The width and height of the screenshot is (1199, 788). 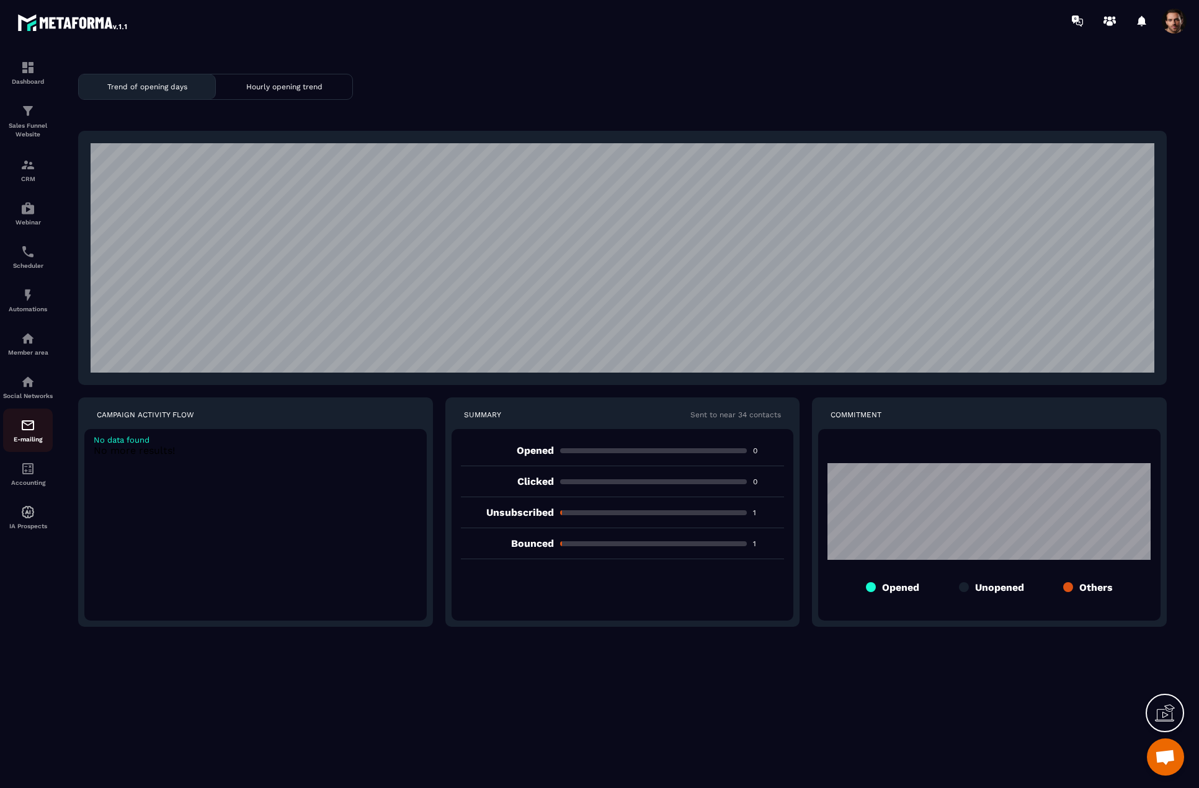 I want to click on img: social-network, so click(x=28, y=382).